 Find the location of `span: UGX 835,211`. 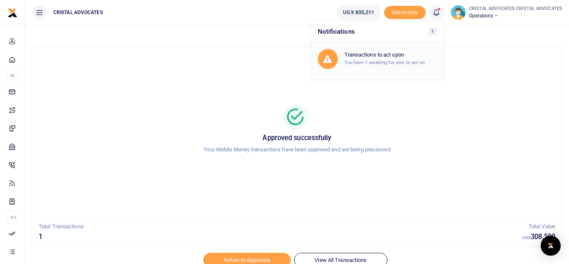

span: UGX 835,211 is located at coordinates (358, 12).